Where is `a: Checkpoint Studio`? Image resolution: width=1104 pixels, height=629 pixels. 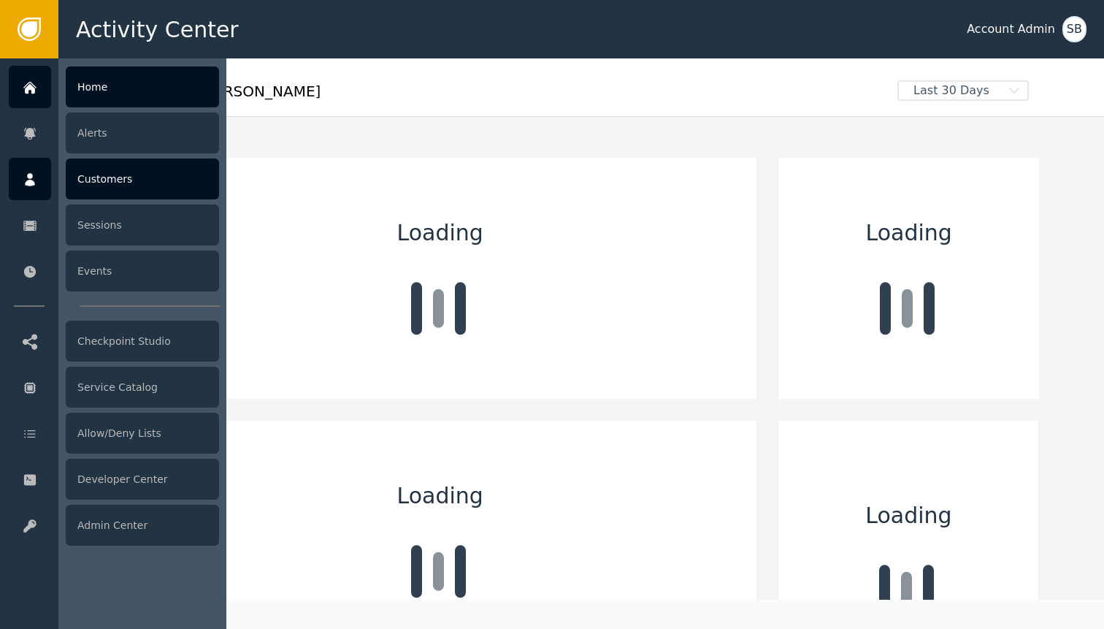 a: Checkpoint Studio is located at coordinates (114, 341).